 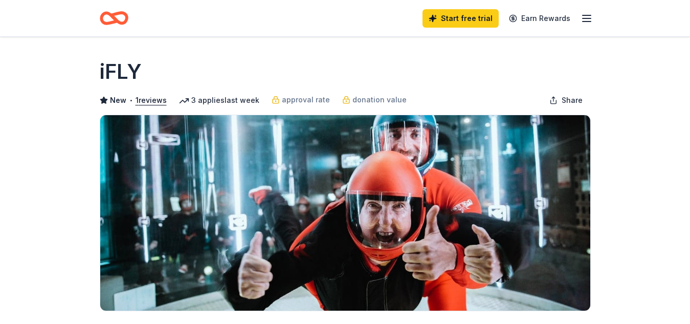 What do you see at coordinates (114, 18) in the screenshot?
I see `a: Home` at bounding box center [114, 18].